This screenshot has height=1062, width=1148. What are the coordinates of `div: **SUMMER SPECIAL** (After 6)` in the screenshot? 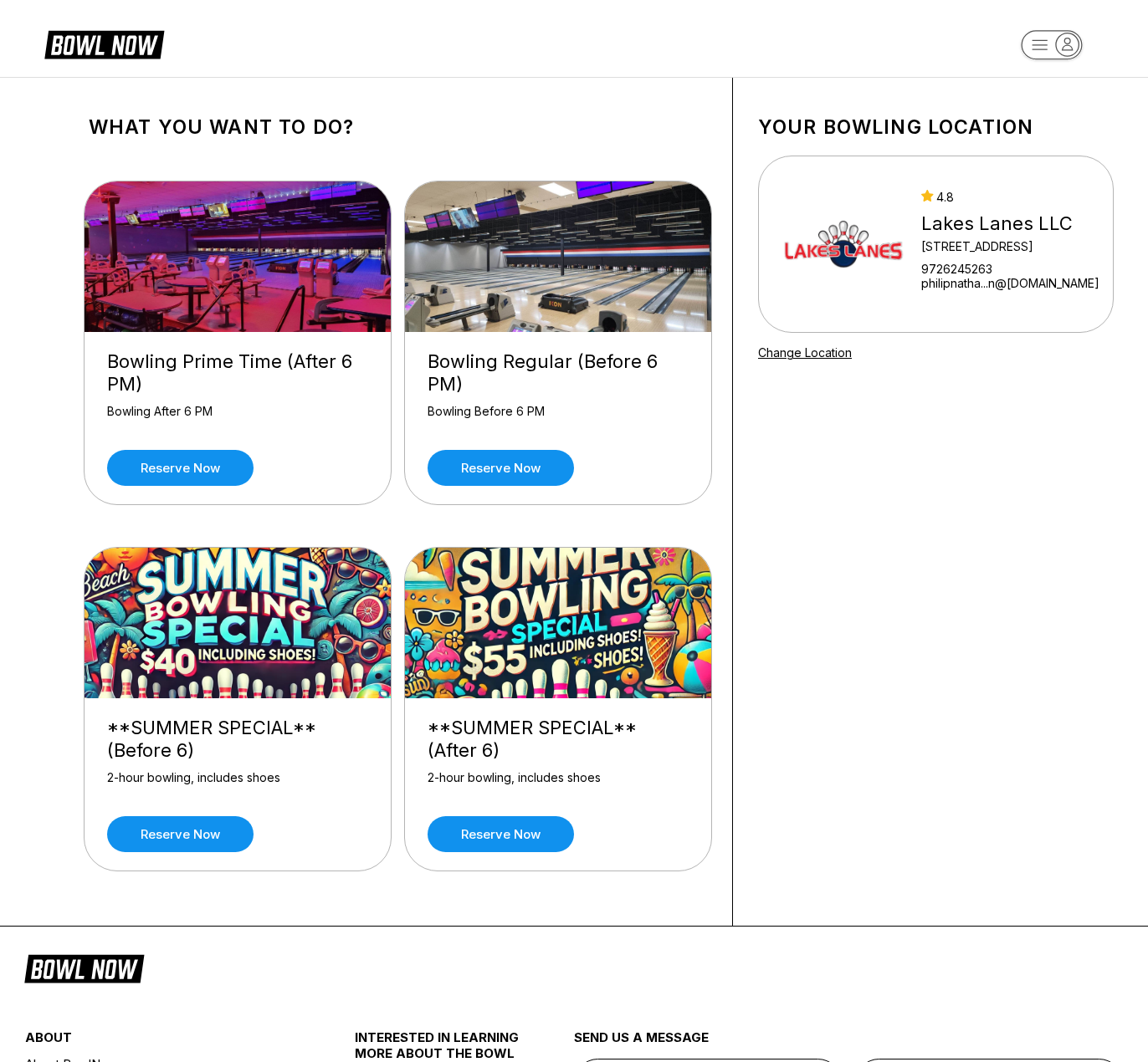 It's located at (558, 740).